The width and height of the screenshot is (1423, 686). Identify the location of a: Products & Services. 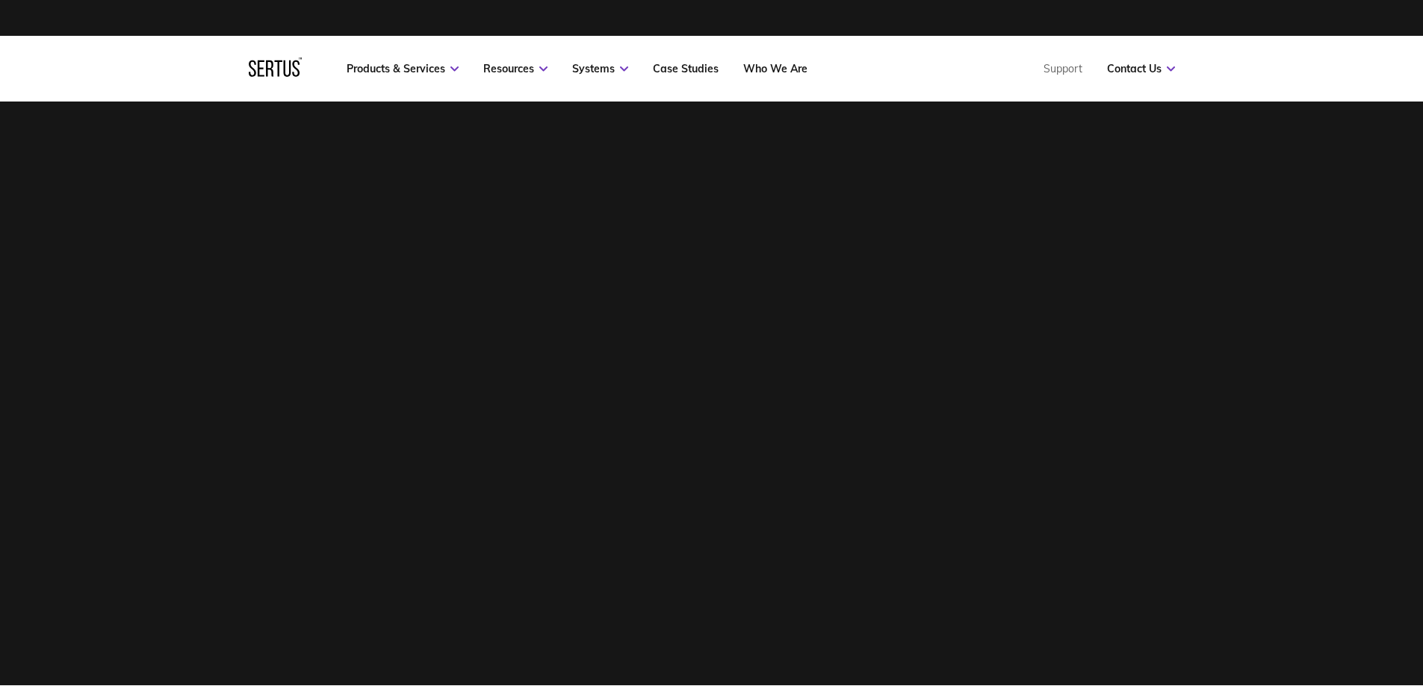
(403, 69).